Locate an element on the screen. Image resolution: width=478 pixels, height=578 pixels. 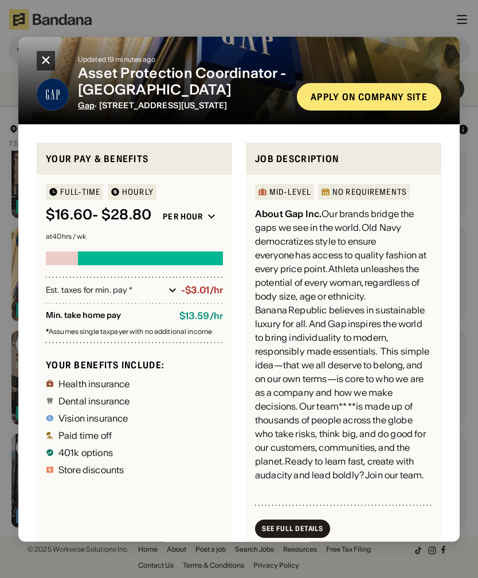
div: Mid-Level is located at coordinates (290, 192).